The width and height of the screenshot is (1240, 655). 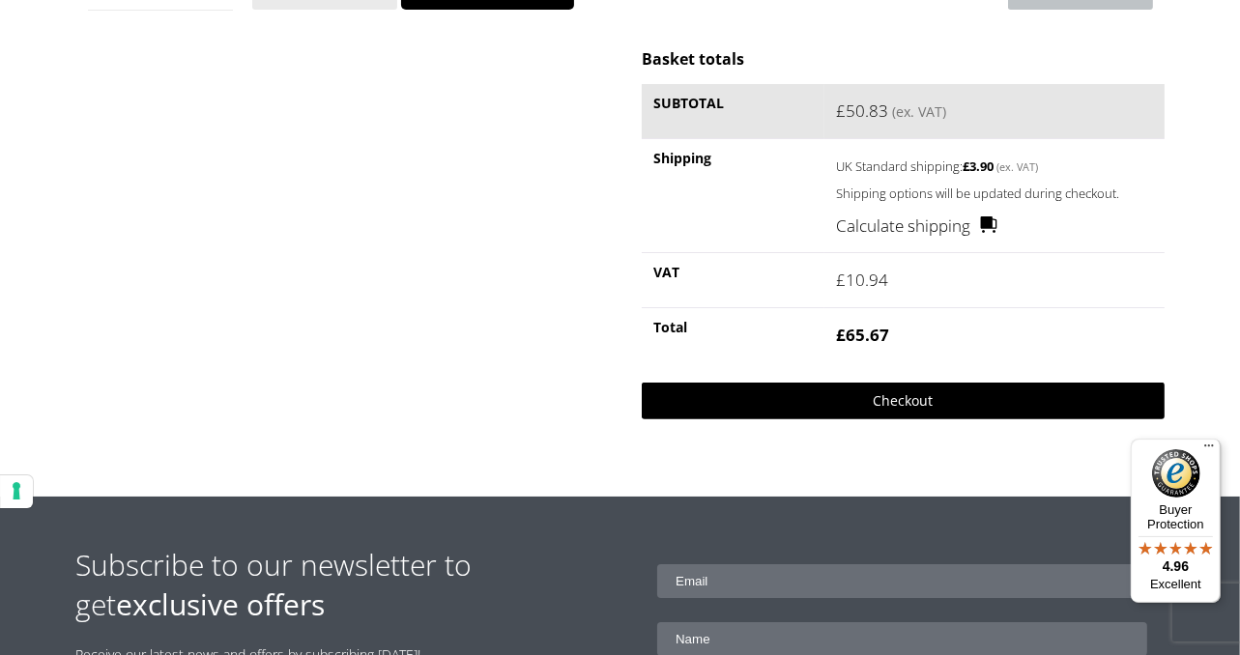 What do you see at coordinates (994, 193) in the screenshot?
I see `p: Shipping options will be updated during checkout.` at bounding box center [994, 193].